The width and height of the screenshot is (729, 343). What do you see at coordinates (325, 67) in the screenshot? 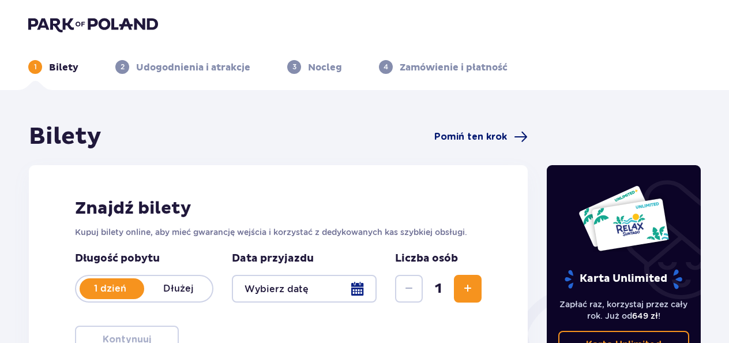
I see `p: Nocleg` at bounding box center [325, 67].